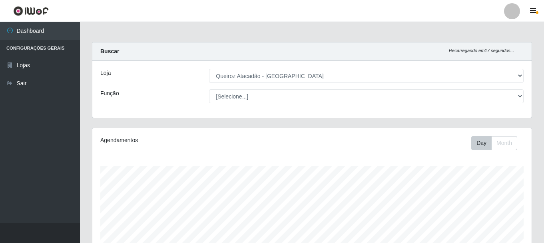  Describe the element at coordinates (185, 140) in the screenshot. I see `div: Agendamentos` at that location.